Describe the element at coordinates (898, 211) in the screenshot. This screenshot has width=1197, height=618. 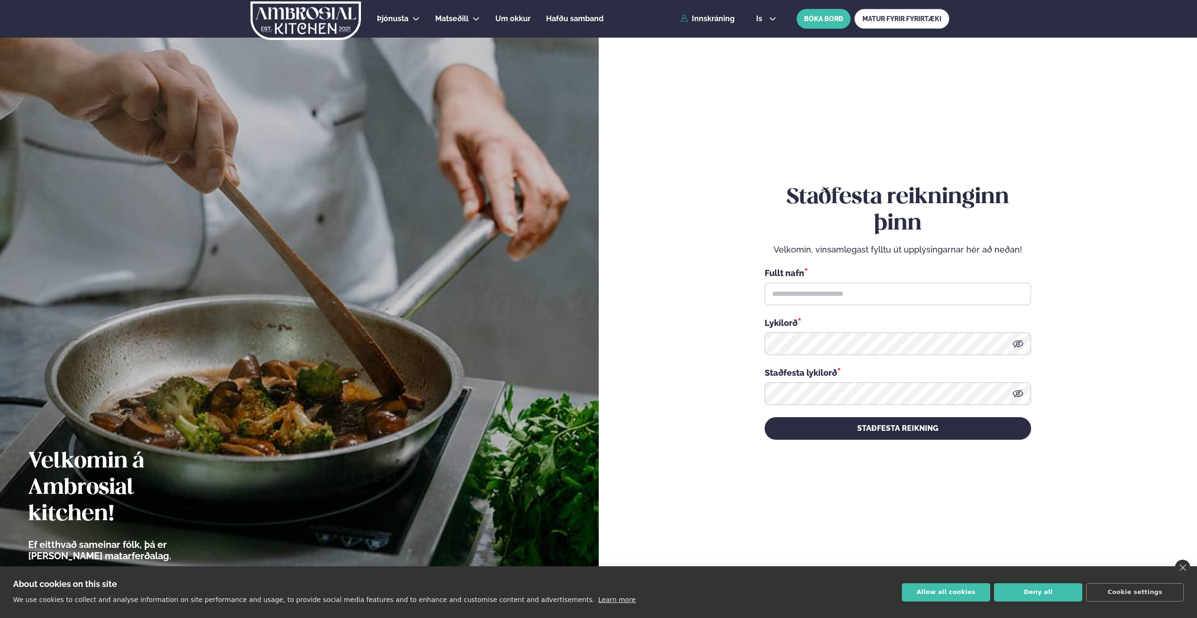
I see `h2: Staðfesta reikninginn þinn` at that location.